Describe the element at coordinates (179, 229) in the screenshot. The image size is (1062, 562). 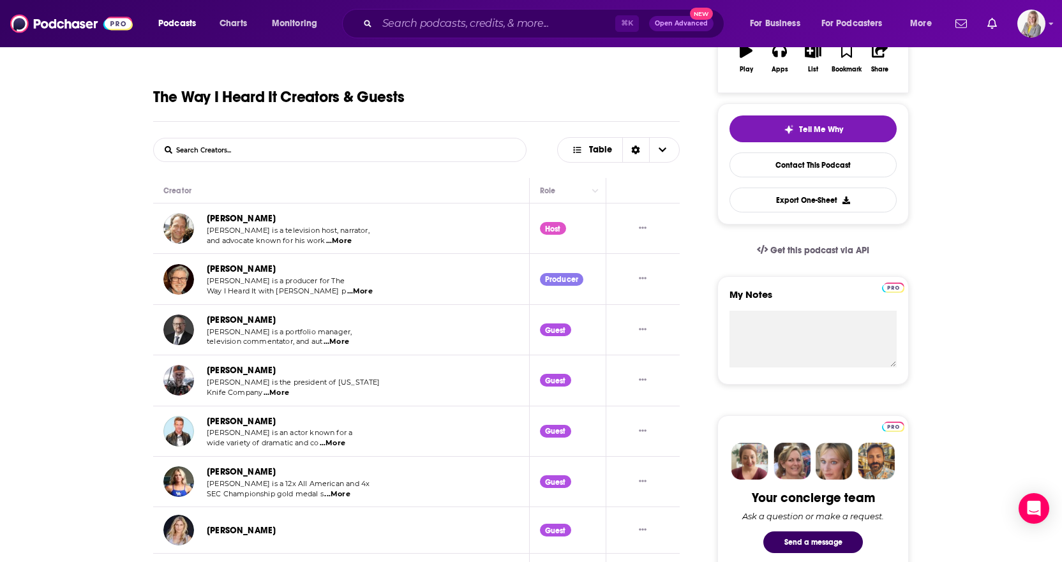
I see `img: Mike Rowe` at that location.